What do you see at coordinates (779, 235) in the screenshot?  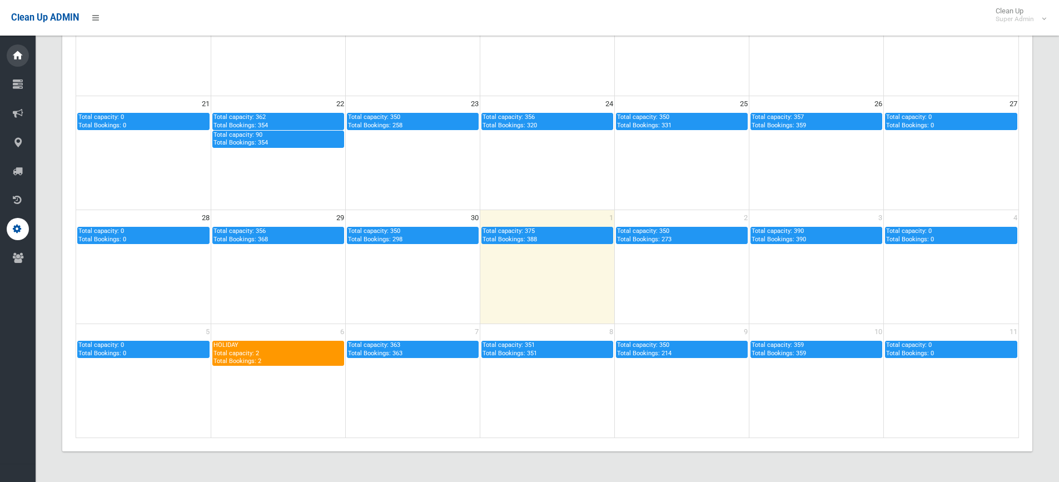 I see `span: Total capacity: 390 Total Bookings: 390` at bounding box center [779, 235].